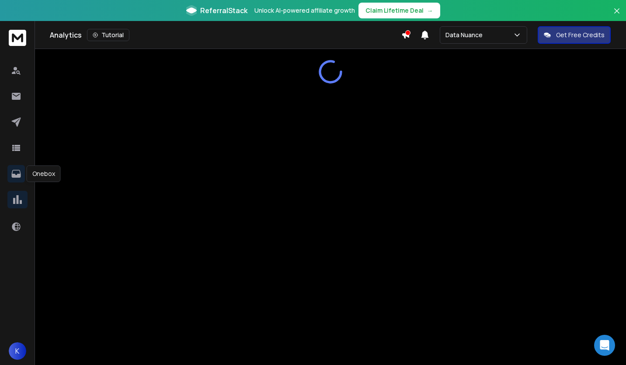  What do you see at coordinates (466, 35) in the screenshot?
I see `p: Data Nuance` at bounding box center [466, 35].